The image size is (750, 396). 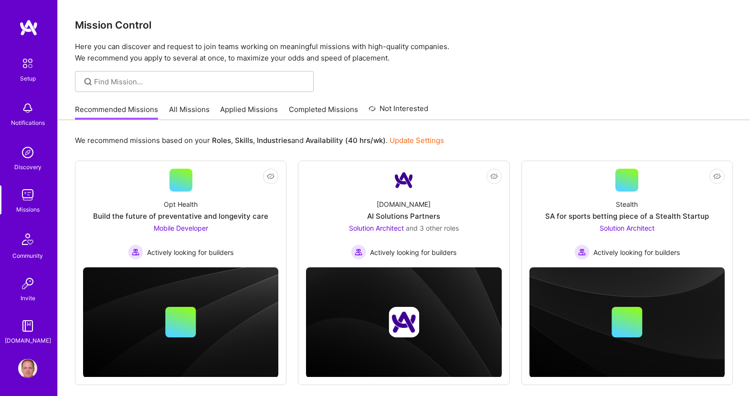 I want to click on div: SA for sports betting piece of a Stealth Startup, so click(x=626, y=216).